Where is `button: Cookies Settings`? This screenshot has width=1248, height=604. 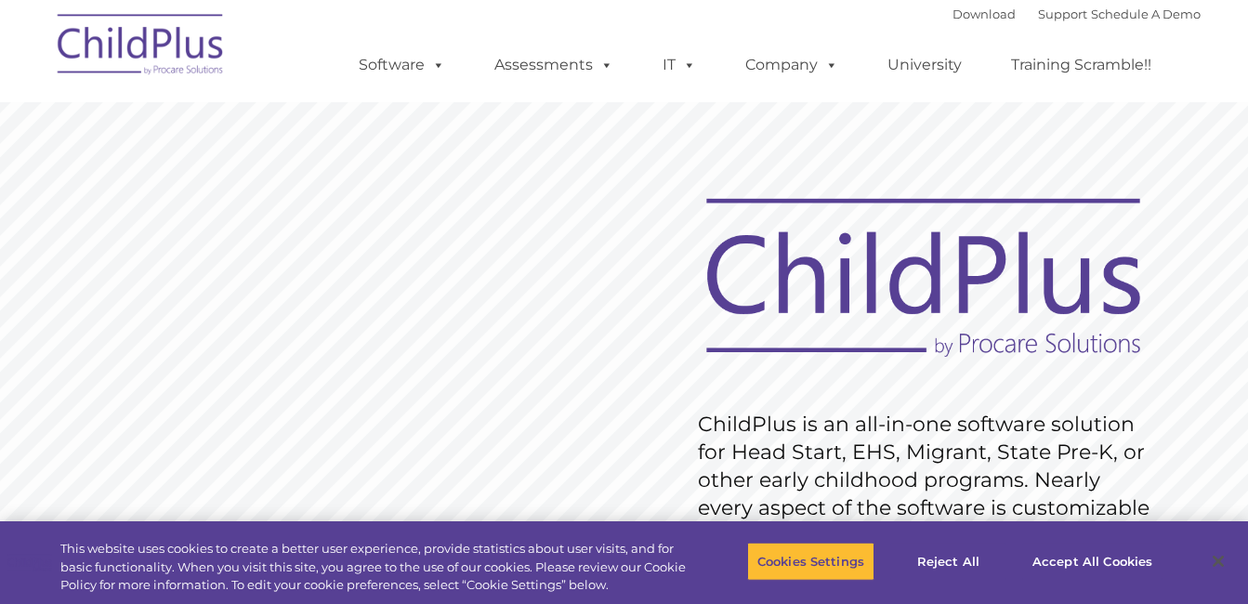 button: Cookies Settings is located at coordinates (810, 561).